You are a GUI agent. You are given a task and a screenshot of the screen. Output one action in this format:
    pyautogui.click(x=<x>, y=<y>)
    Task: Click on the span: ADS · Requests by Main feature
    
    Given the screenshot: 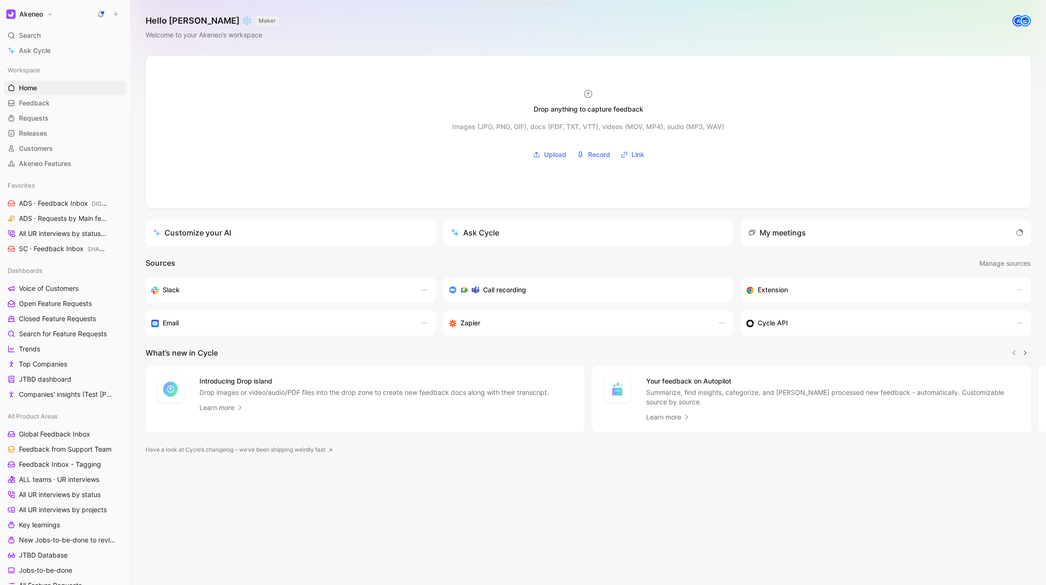 What is the action you would take?
    pyautogui.click(x=65, y=218)
    